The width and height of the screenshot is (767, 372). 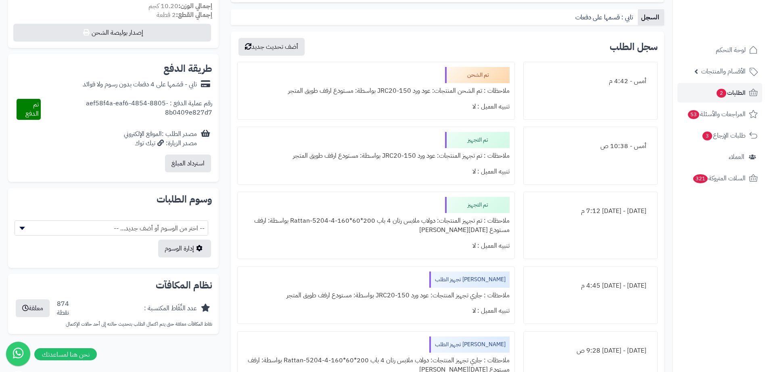 What do you see at coordinates (113, 324) in the screenshot?
I see `p: نقاط المكافآت معلقة حتى يتم اكتمال الطلب بتحديث حالته إلى أحد حالات الإكتمال` at bounding box center [113, 324].